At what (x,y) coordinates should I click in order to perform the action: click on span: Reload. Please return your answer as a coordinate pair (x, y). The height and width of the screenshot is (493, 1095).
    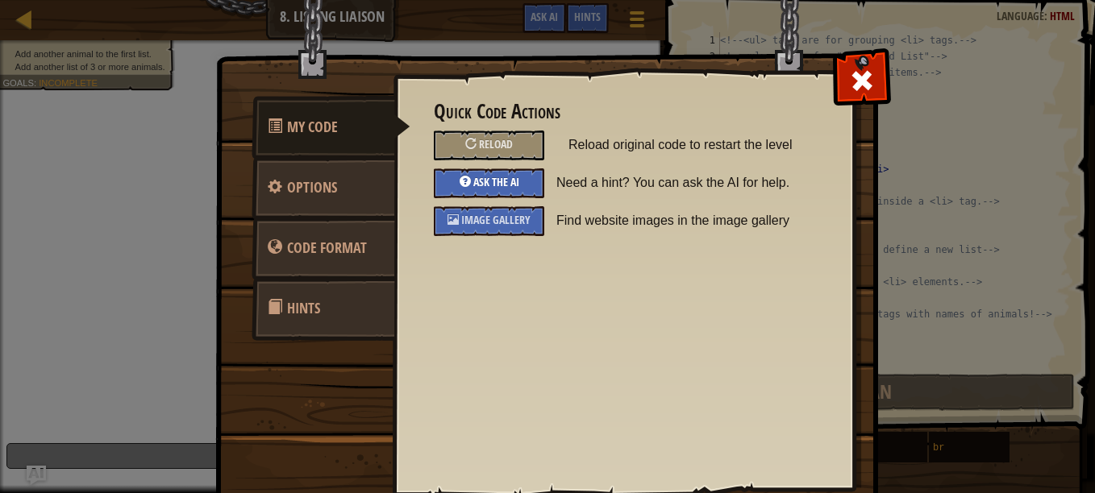
    Looking at the image, I should click on (496, 143).